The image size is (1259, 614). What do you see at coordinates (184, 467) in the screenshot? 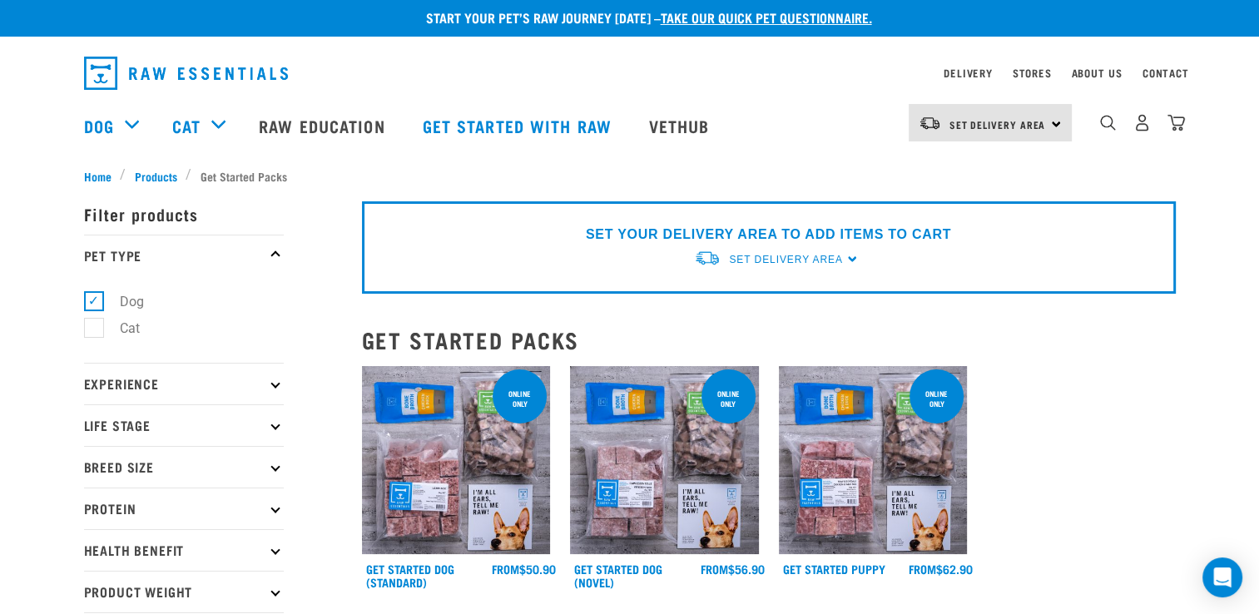
I see `p: Breed Size` at bounding box center [184, 467].